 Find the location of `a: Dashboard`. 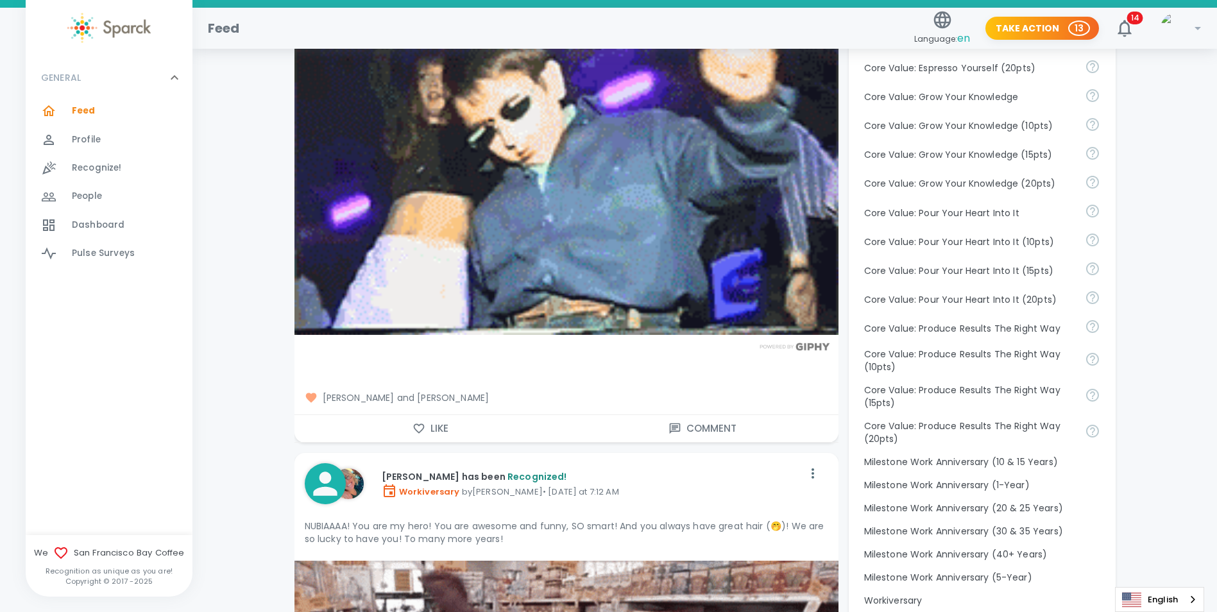

a: Dashboard is located at coordinates (109, 225).